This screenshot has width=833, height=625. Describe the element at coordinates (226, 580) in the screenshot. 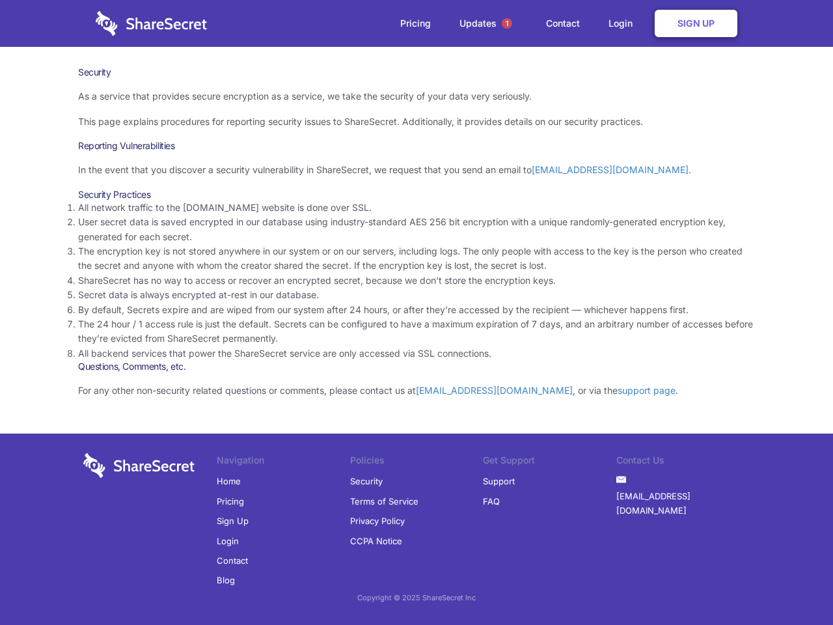

I see `a: Blog` at that location.